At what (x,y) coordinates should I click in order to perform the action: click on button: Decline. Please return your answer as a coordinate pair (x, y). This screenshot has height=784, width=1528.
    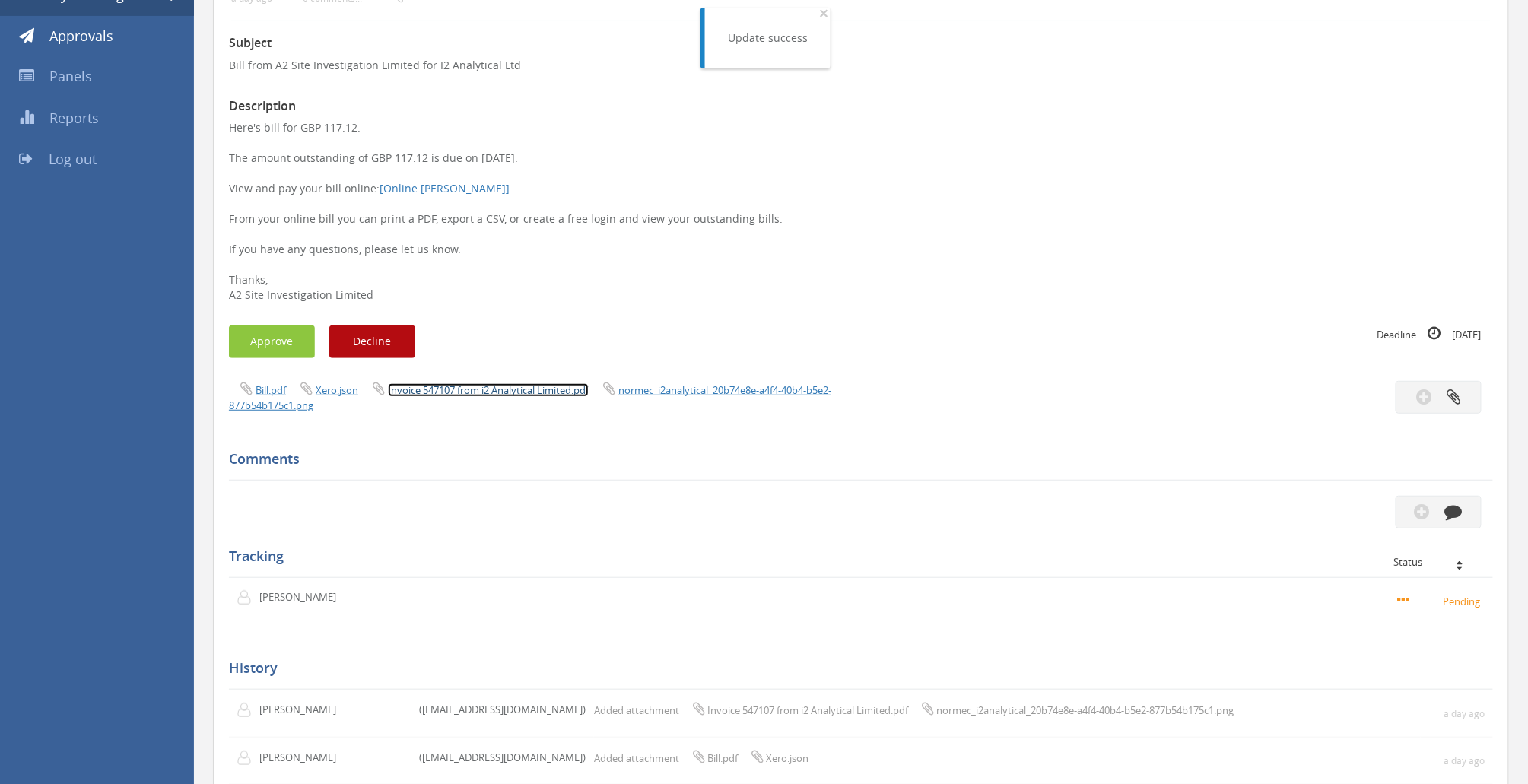
    Looking at the image, I should click on (372, 341).